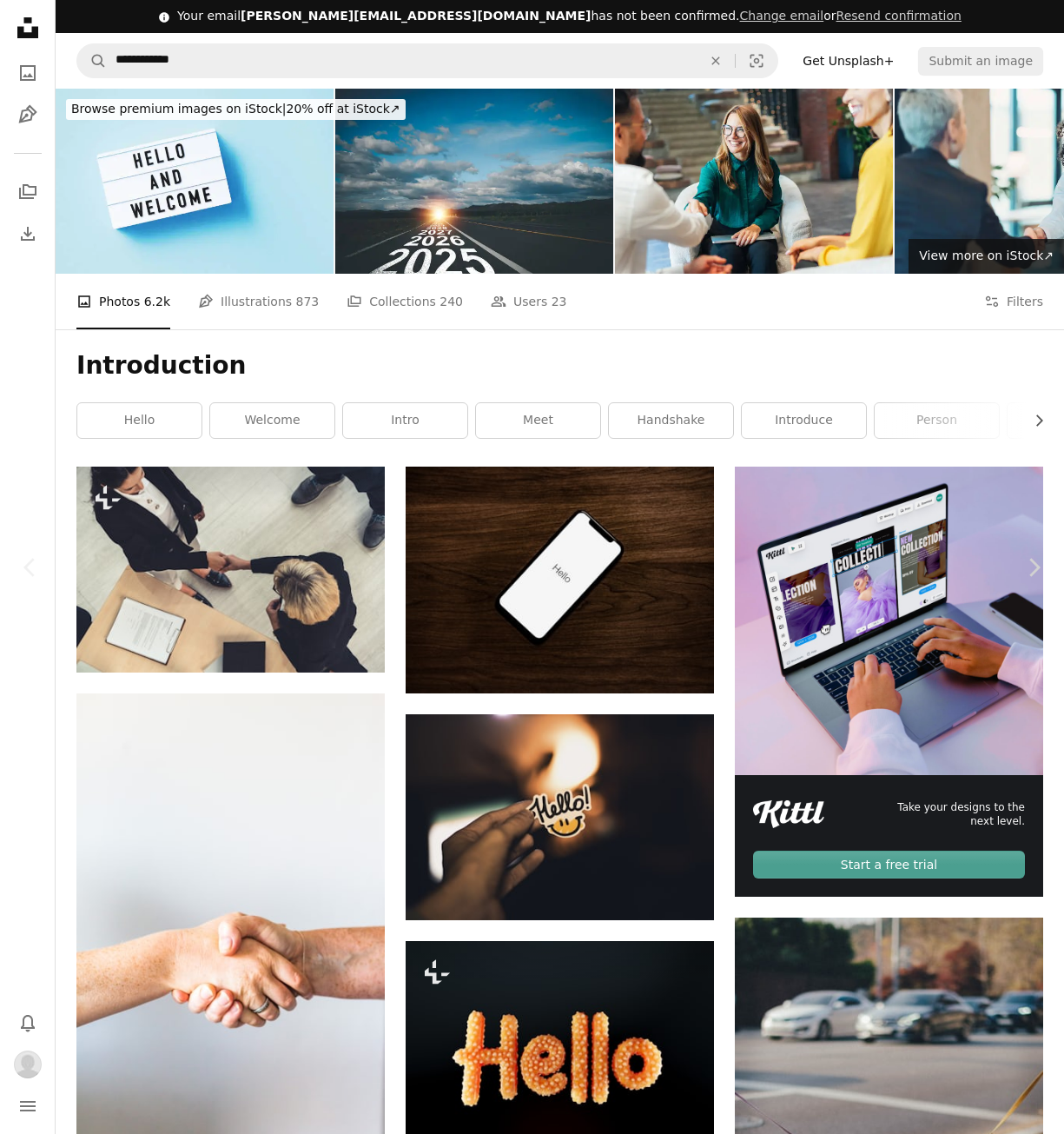  What do you see at coordinates (1014, 302) in the screenshot?
I see `button: Filters` at bounding box center [1014, 302].